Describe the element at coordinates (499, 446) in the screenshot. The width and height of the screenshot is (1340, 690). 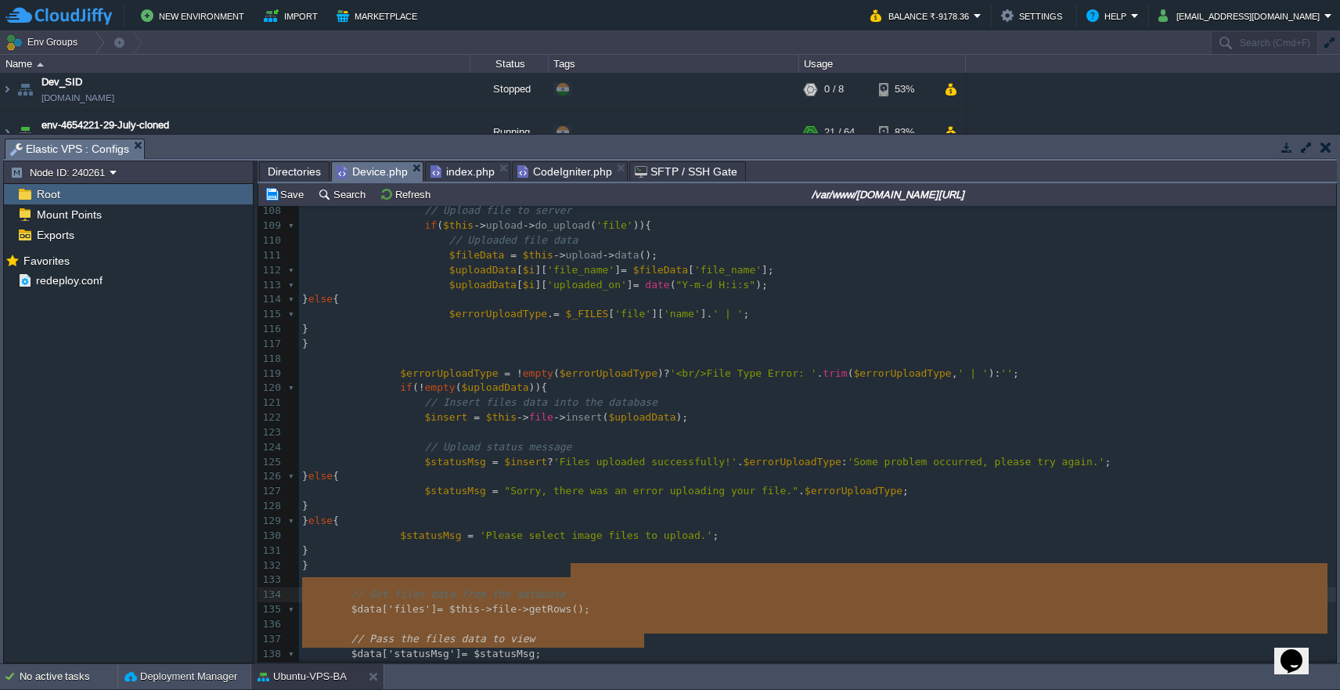
I see `span: // Upload status message` at that location.